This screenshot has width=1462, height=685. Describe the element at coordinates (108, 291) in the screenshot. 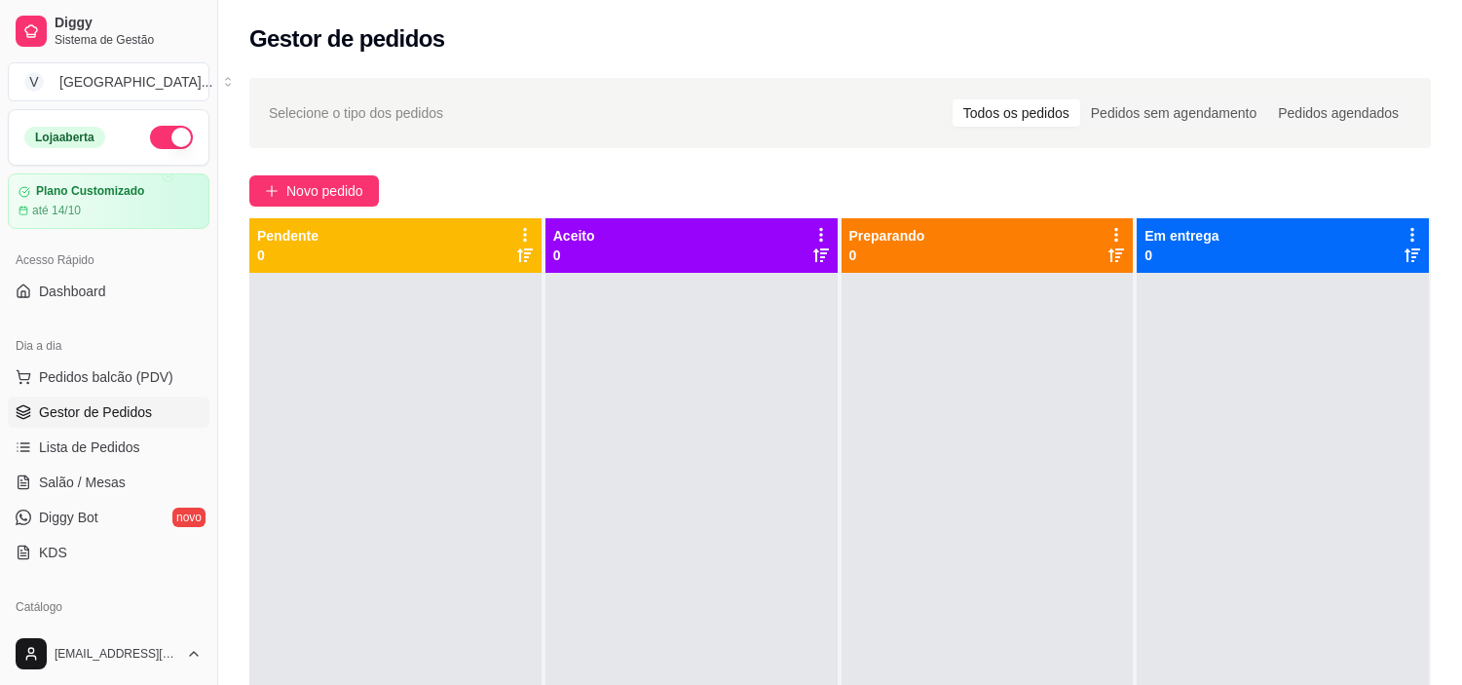

I see `a: Dashboard` at that location.